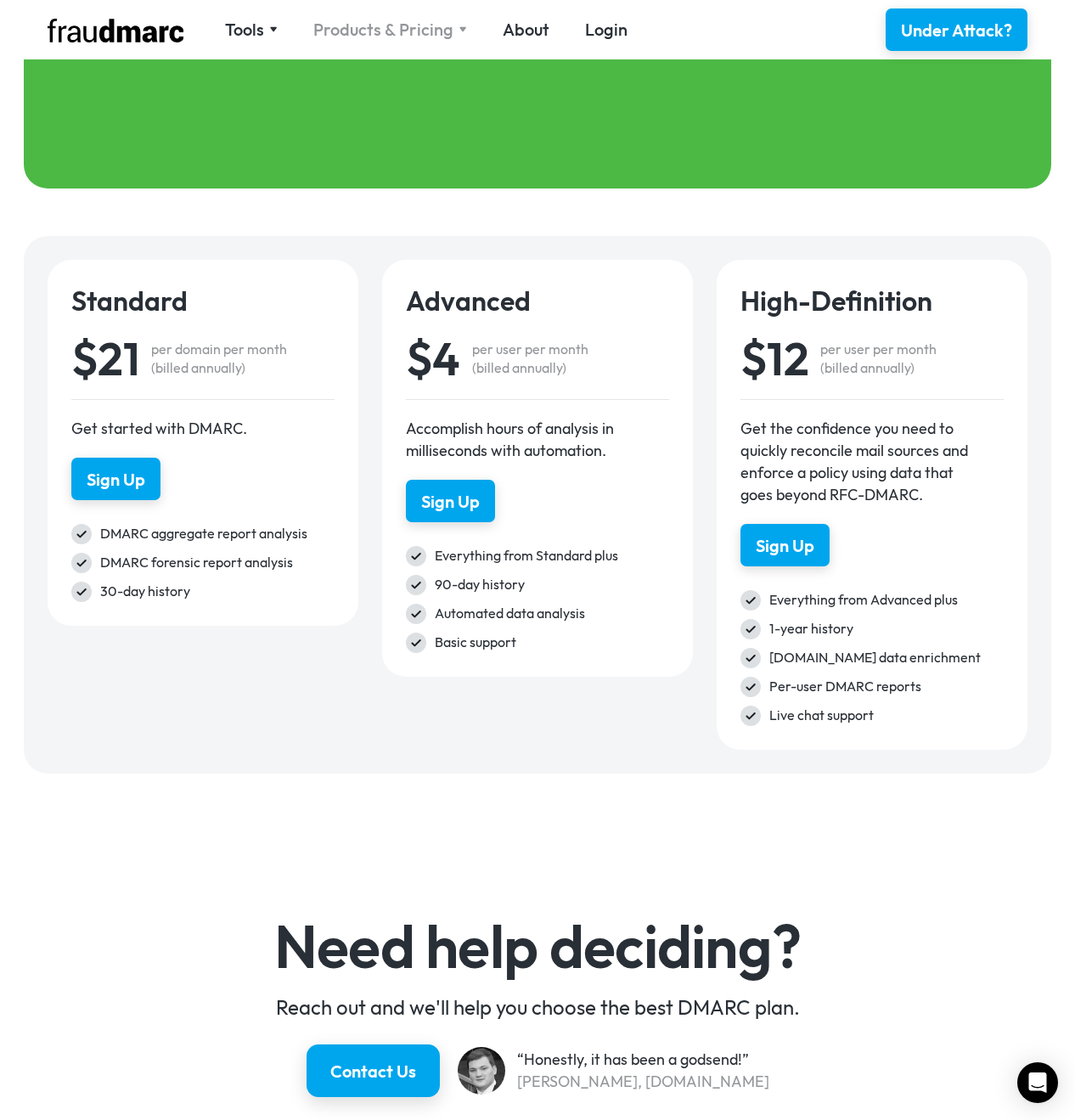 This screenshot has width=1075, height=1120. I want to click on div: Everything from Standard plus, so click(552, 556).